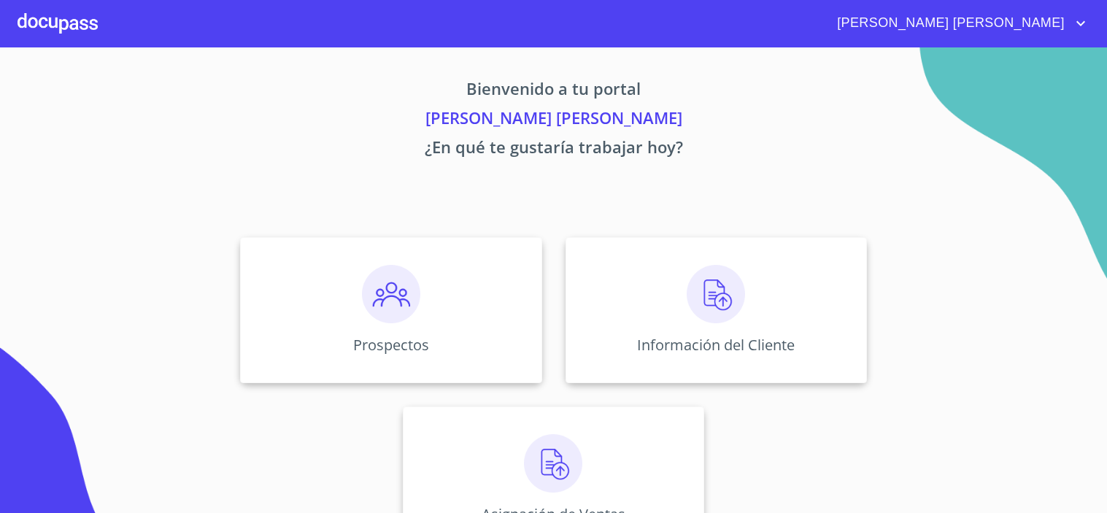 The width and height of the screenshot is (1107, 513). Describe the element at coordinates (391, 294) in the screenshot. I see `img: prospectos.png` at that location.